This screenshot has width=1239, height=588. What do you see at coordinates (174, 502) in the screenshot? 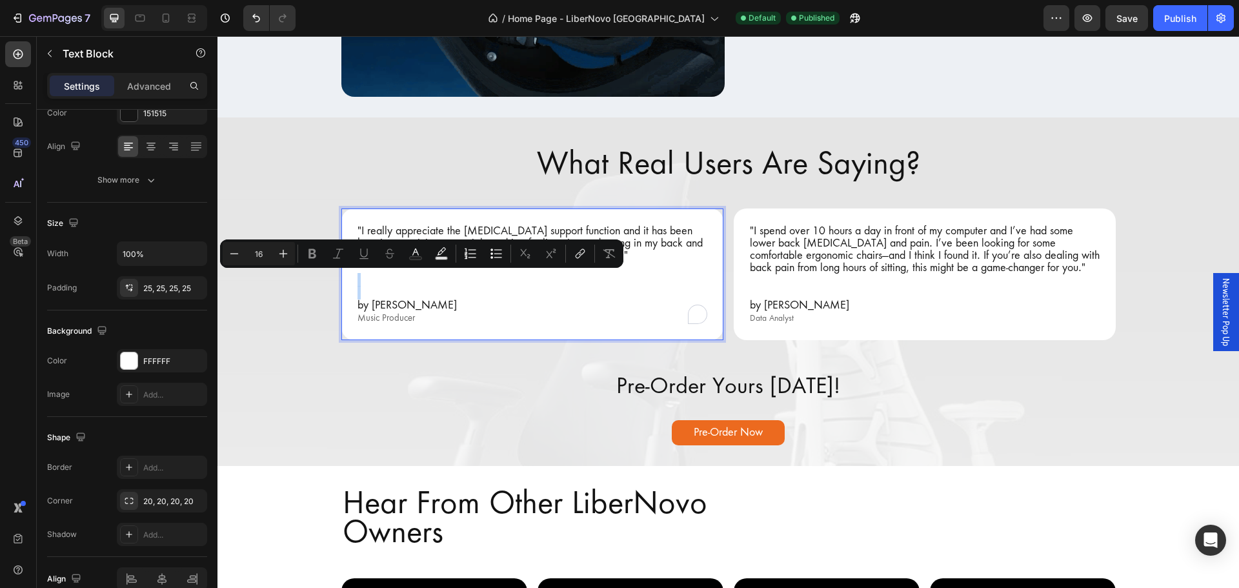
I see `div: 20, 20, 20, 20` at bounding box center [174, 502].